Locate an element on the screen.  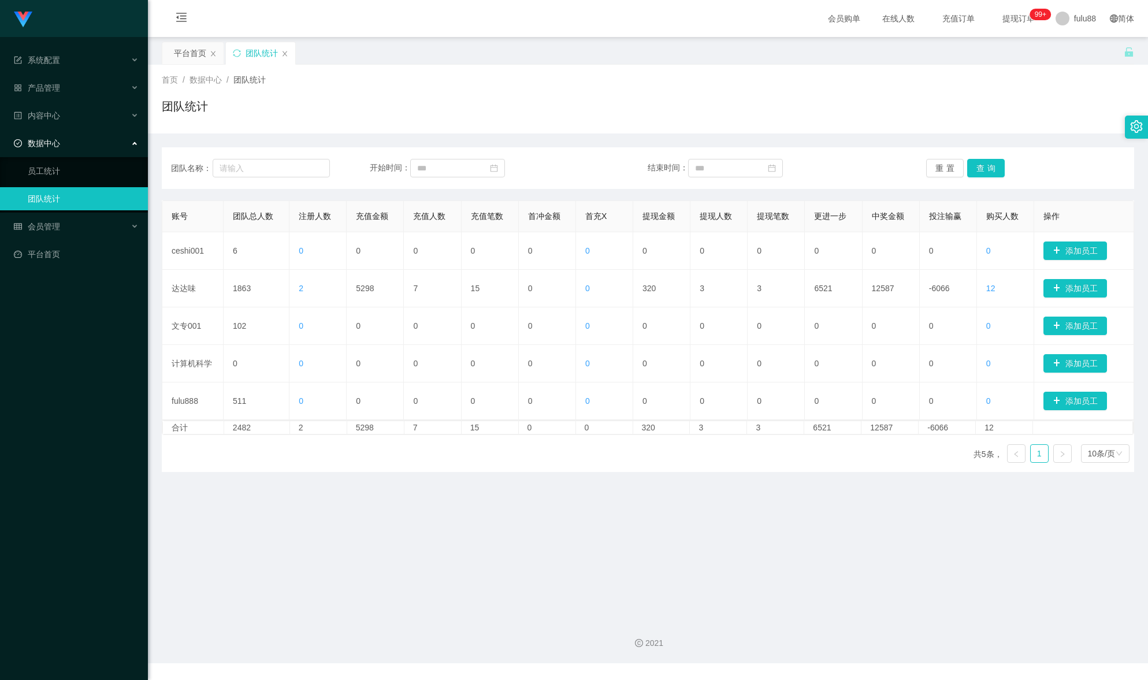
font: 共5条， is located at coordinates (988, 454).